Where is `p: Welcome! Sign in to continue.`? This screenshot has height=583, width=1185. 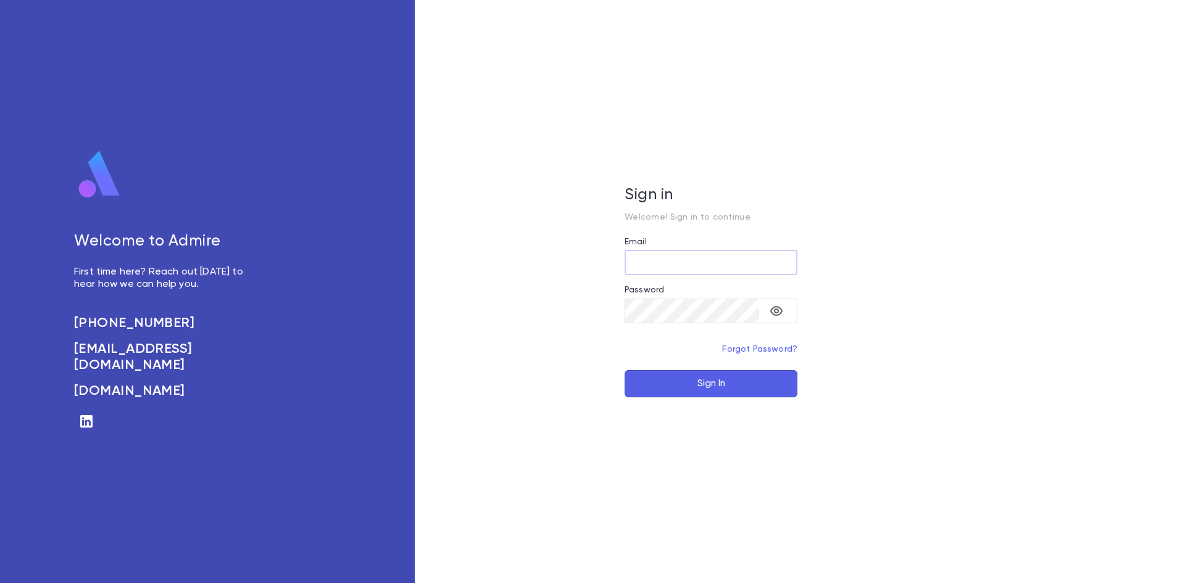
p: Welcome! Sign in to continue. is located at coordinates (711, 217).